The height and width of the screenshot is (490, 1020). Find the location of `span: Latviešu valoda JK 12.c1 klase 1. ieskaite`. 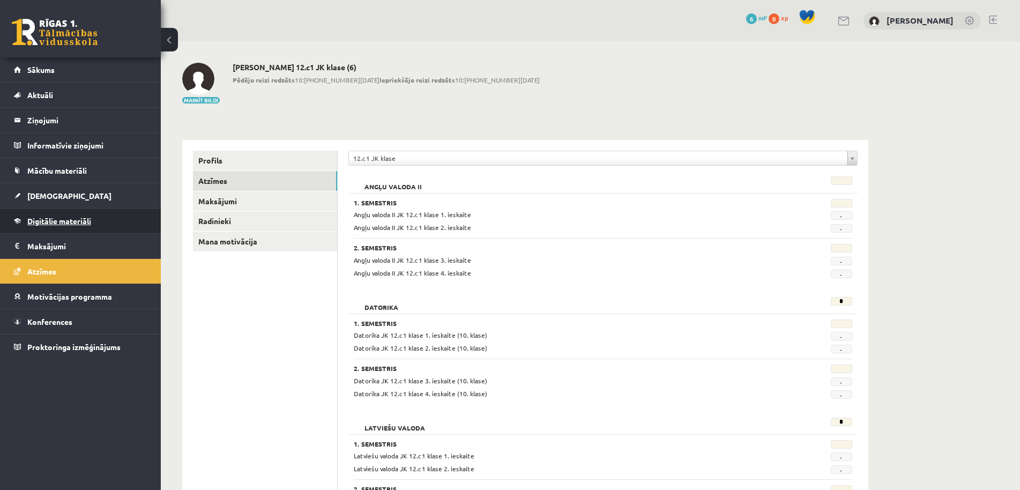

span: Latviešu valoda JK 12.c1 klase 1. ieskaite is located at coordinates (414, 456).